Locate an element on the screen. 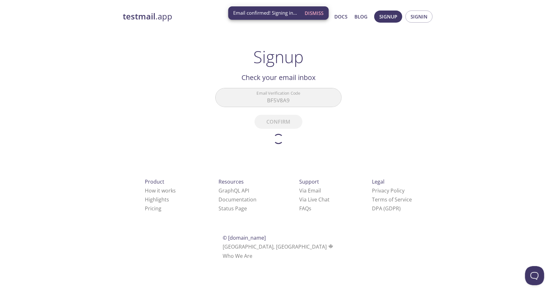 The height and width of the screenshot is (298, 557). a: FAQ is located at coordinates (305, 208).